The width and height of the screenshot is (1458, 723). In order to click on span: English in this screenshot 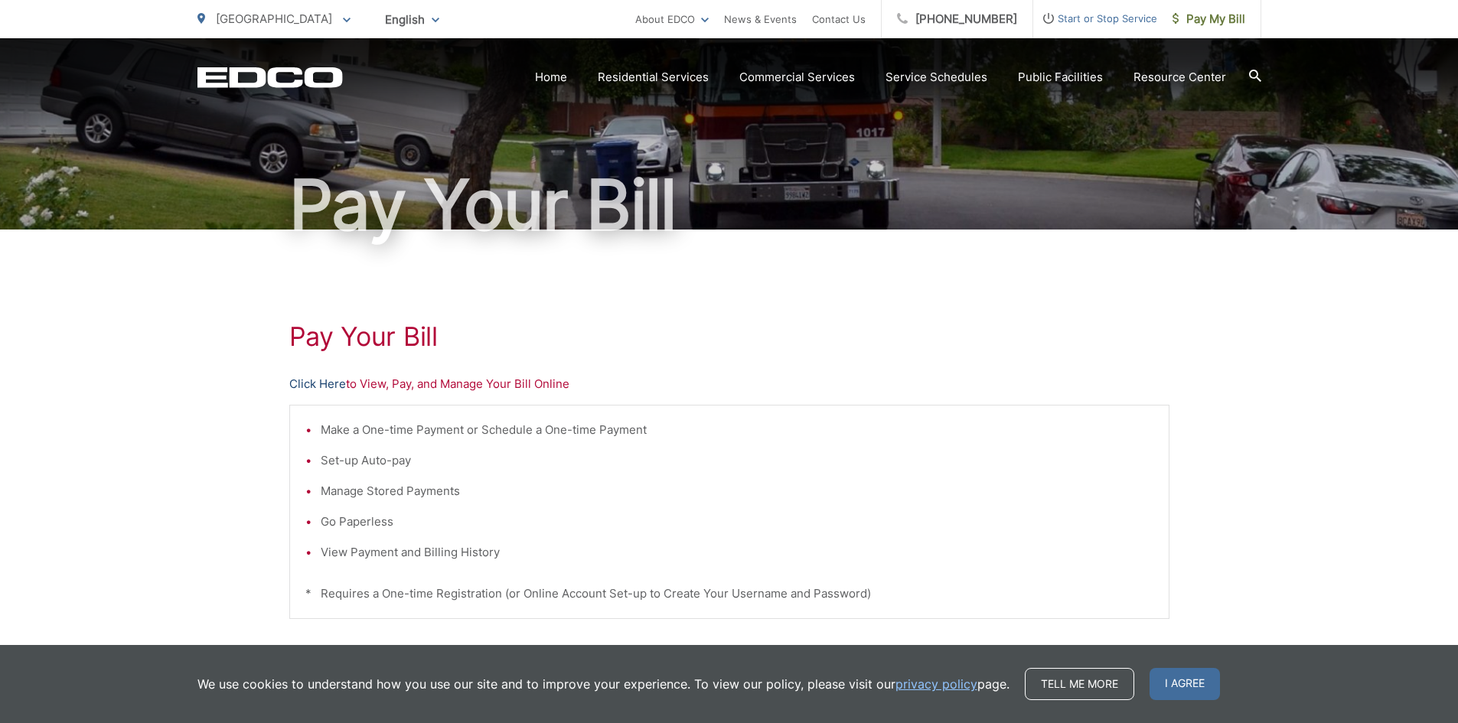, I will do `click(412, 19)`.